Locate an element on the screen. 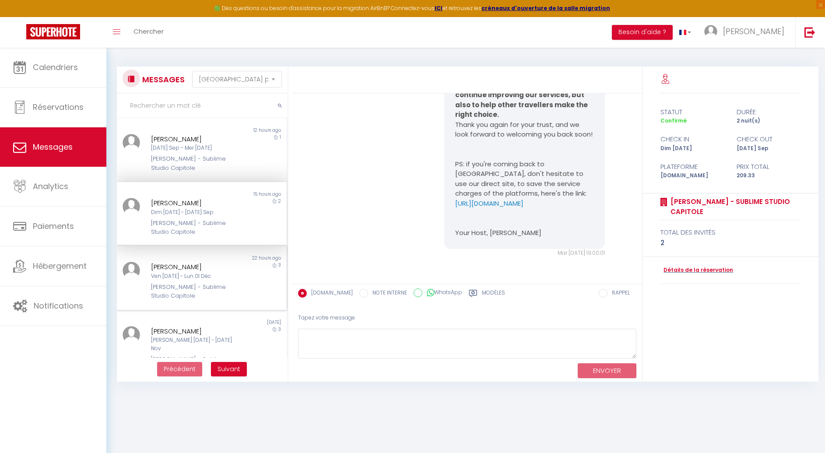 This screenshot has width=825, height=453. span: Confirmé is located at coordinates (673, 120).